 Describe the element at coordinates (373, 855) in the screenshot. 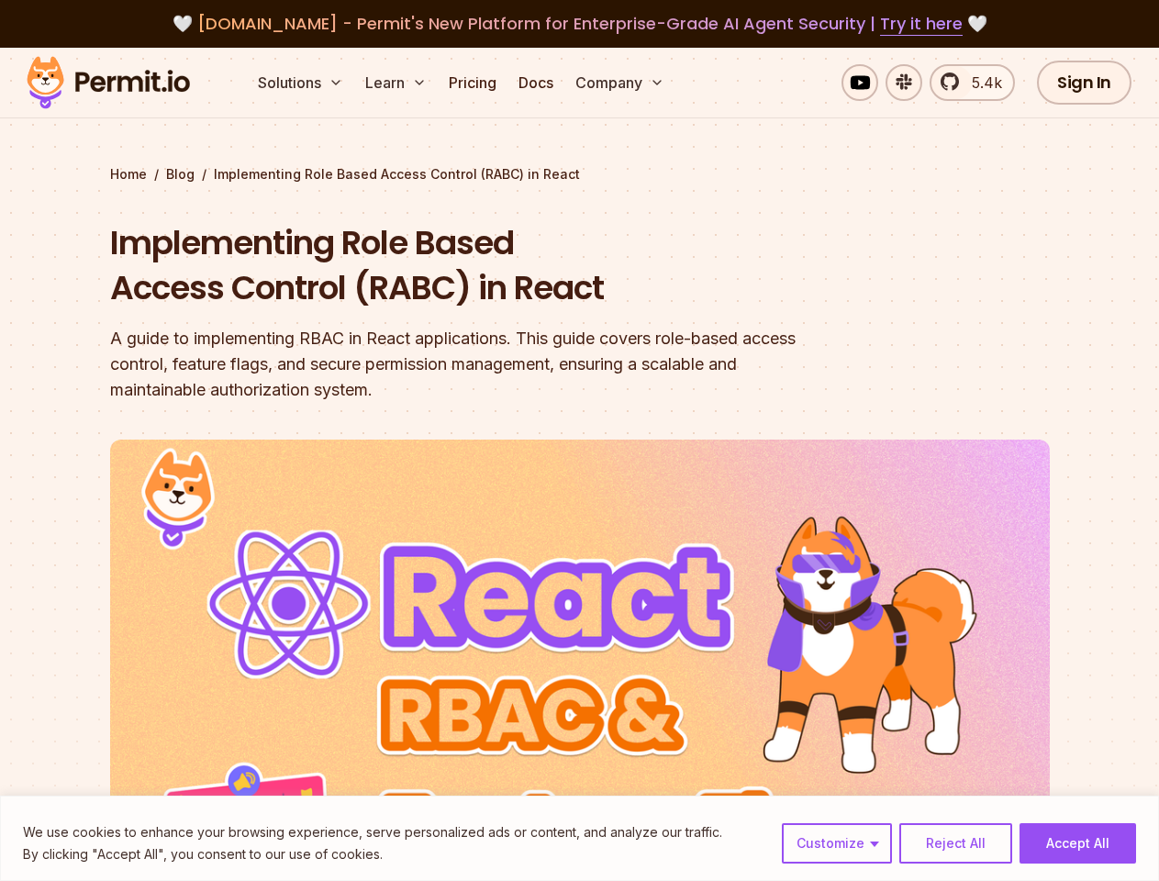

I see `p: By clicking "Accept All", you consent to our use of cookies.` at that location.